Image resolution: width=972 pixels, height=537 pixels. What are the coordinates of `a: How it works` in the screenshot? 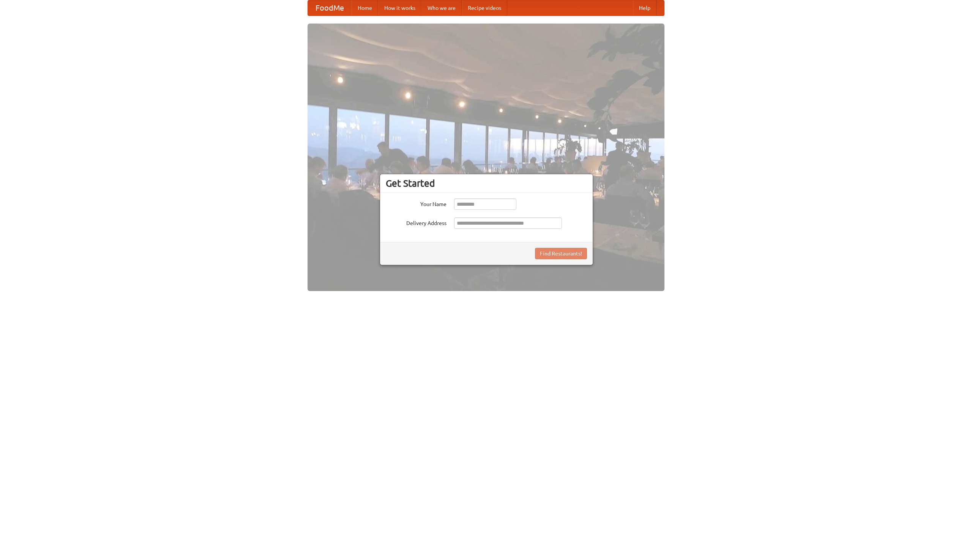 It's located at (400, 8).